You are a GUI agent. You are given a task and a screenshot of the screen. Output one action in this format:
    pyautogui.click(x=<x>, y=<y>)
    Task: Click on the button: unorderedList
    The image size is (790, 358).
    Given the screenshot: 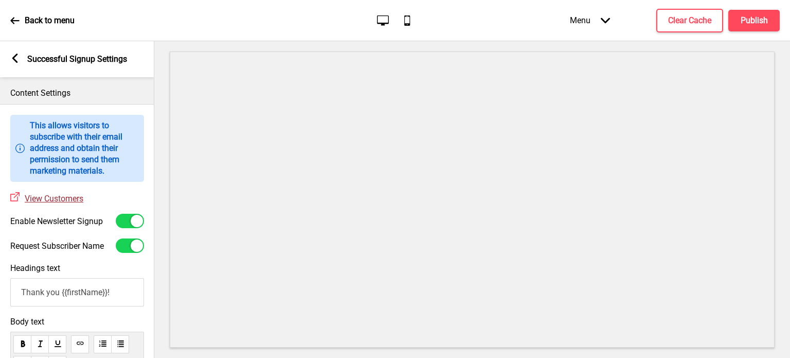 What is the action you would take?
    pyautogui.click(x=120, y=344)
    